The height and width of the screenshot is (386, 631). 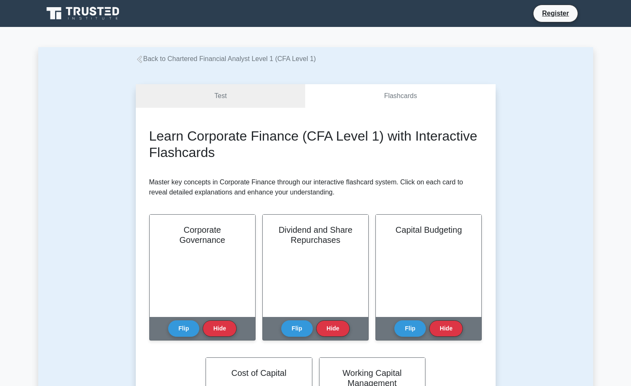 I want to click on a: Test, so click(x=221, y=96).